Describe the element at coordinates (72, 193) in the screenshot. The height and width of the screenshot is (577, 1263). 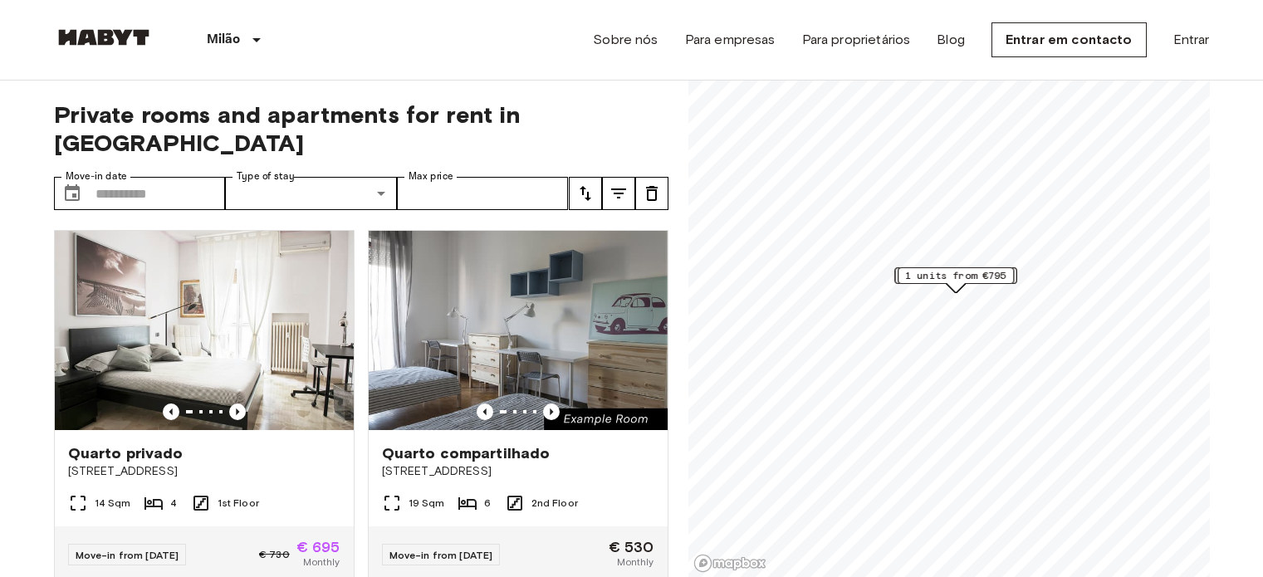
I see `button: Choose date` at that location.